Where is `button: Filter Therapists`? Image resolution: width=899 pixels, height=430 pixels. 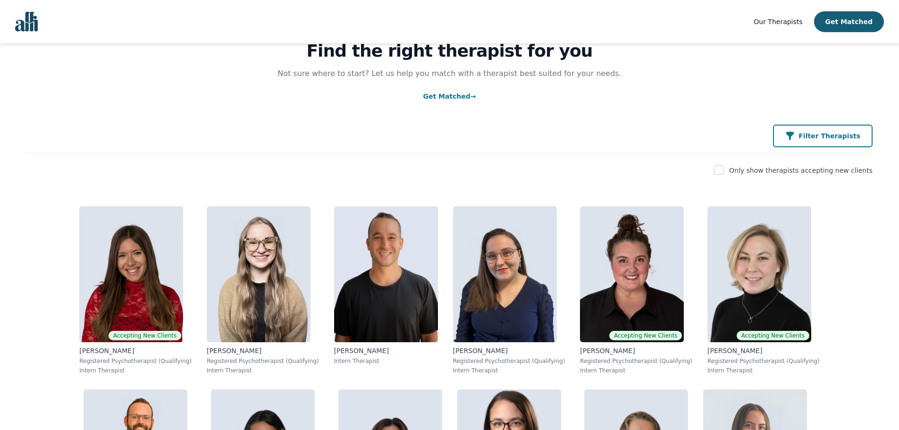 button: Filter Therapists is located at coordinates (822, 136).